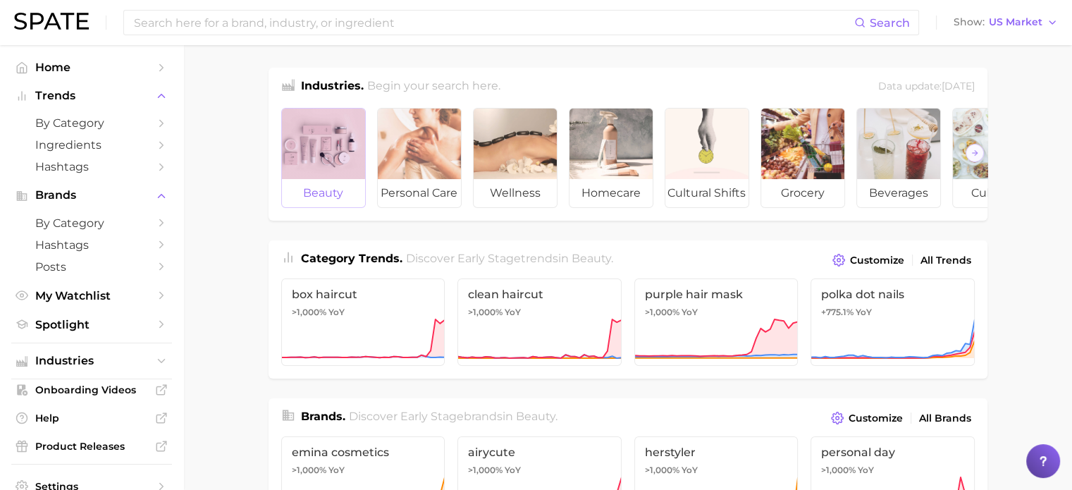 This screenshot has height=490, width=1072. What do you see at coordinates (899, 193) in the screenshot?
I see `span: beverages` at bounding box center [899, 193].